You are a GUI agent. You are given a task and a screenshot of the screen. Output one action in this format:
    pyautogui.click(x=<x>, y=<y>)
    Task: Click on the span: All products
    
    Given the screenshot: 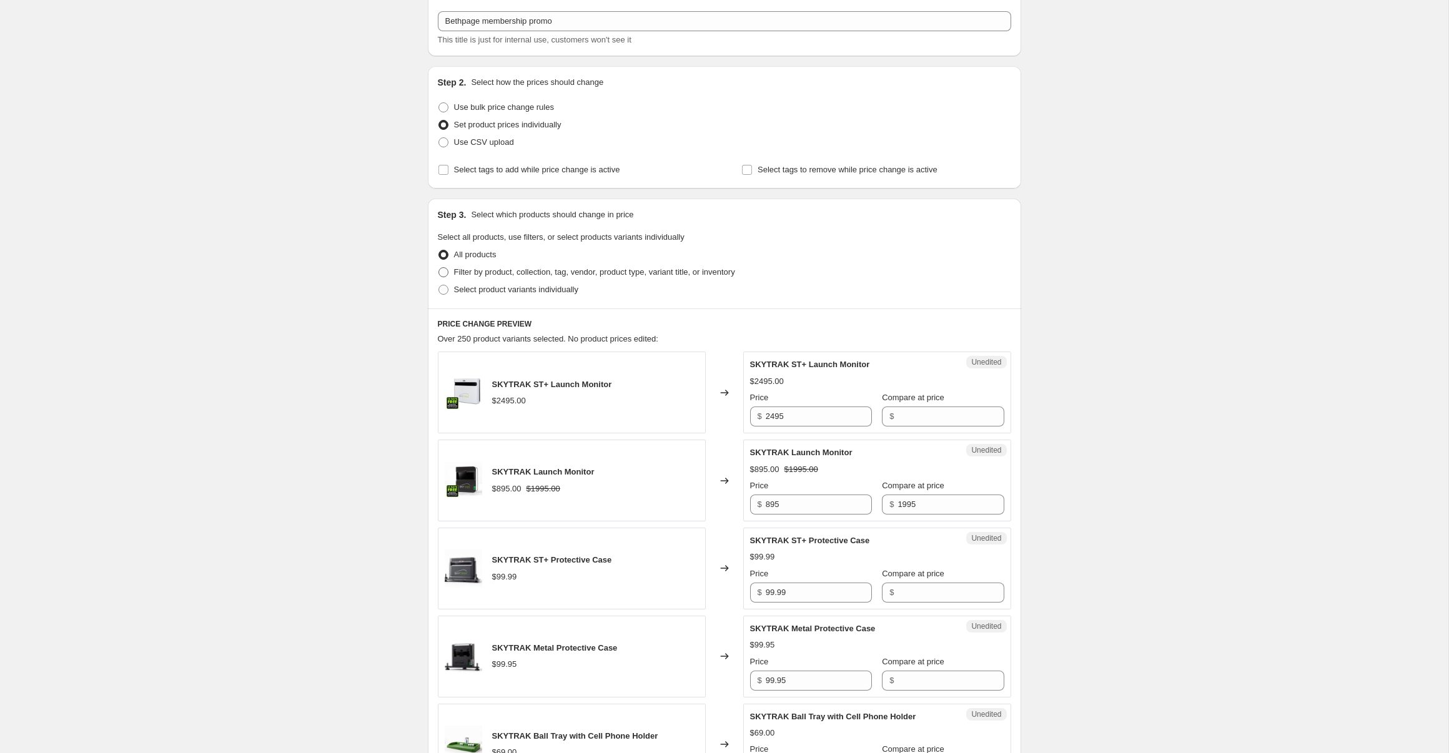 What is the action you would take?
    pyautogui.click(x=475, y=254)
    